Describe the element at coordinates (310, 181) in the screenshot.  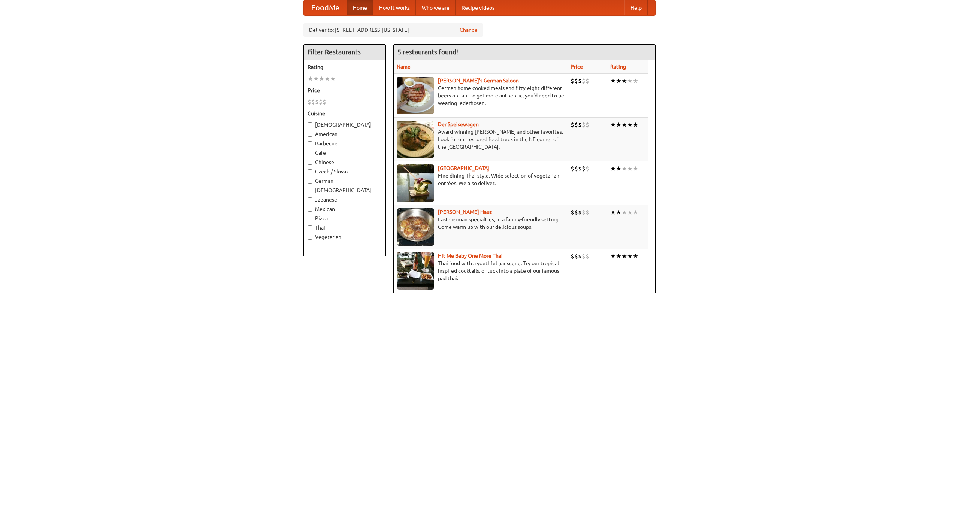
I see `input: German` at that location.